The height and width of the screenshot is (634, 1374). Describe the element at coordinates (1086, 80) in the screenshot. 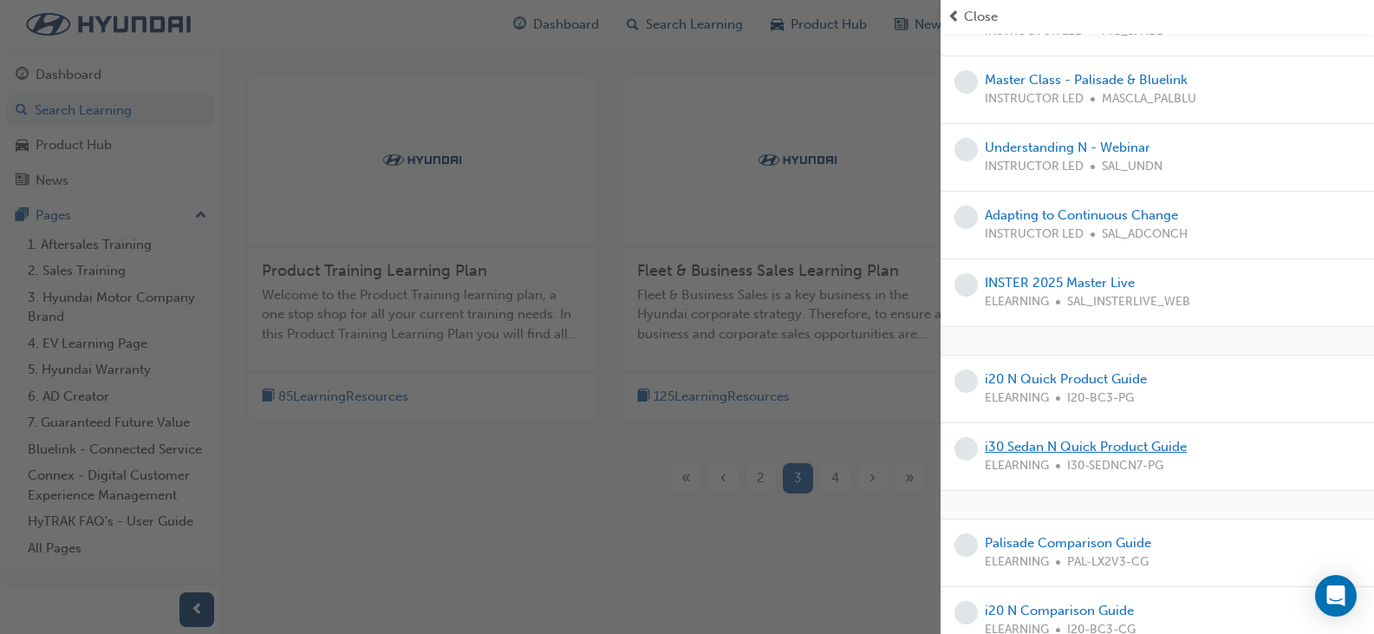

I see `a: Master Class - Palisade & Bluelink` at that location.